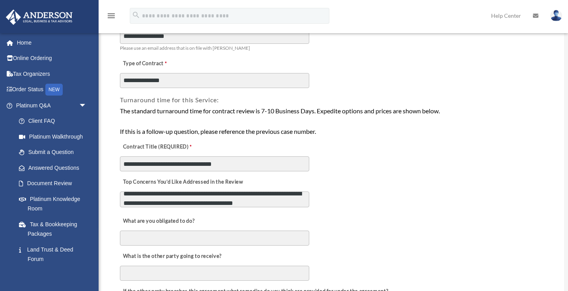 Image resolution: width=568 pixels, height=291 pixels. I want to click on a: Home, so click(52, 43).